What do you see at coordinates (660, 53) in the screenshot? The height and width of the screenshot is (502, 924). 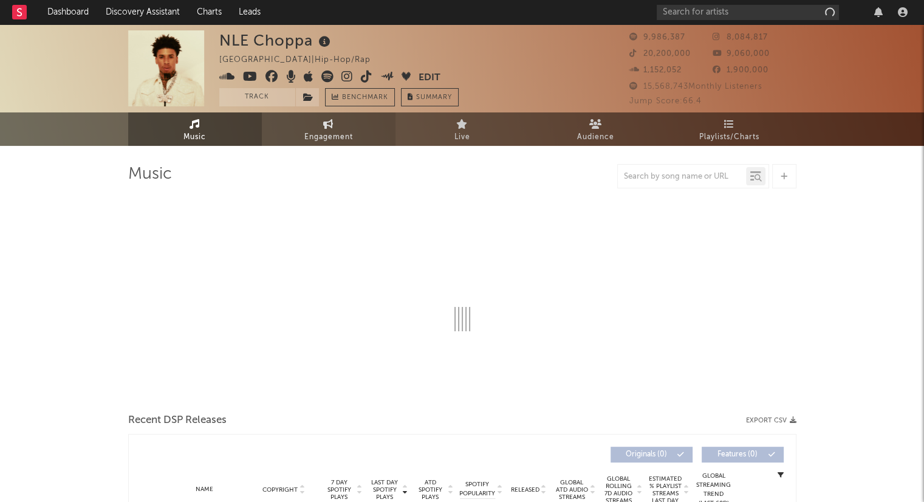 I see `span: 20,200,000` at bounding box center [660, 53].